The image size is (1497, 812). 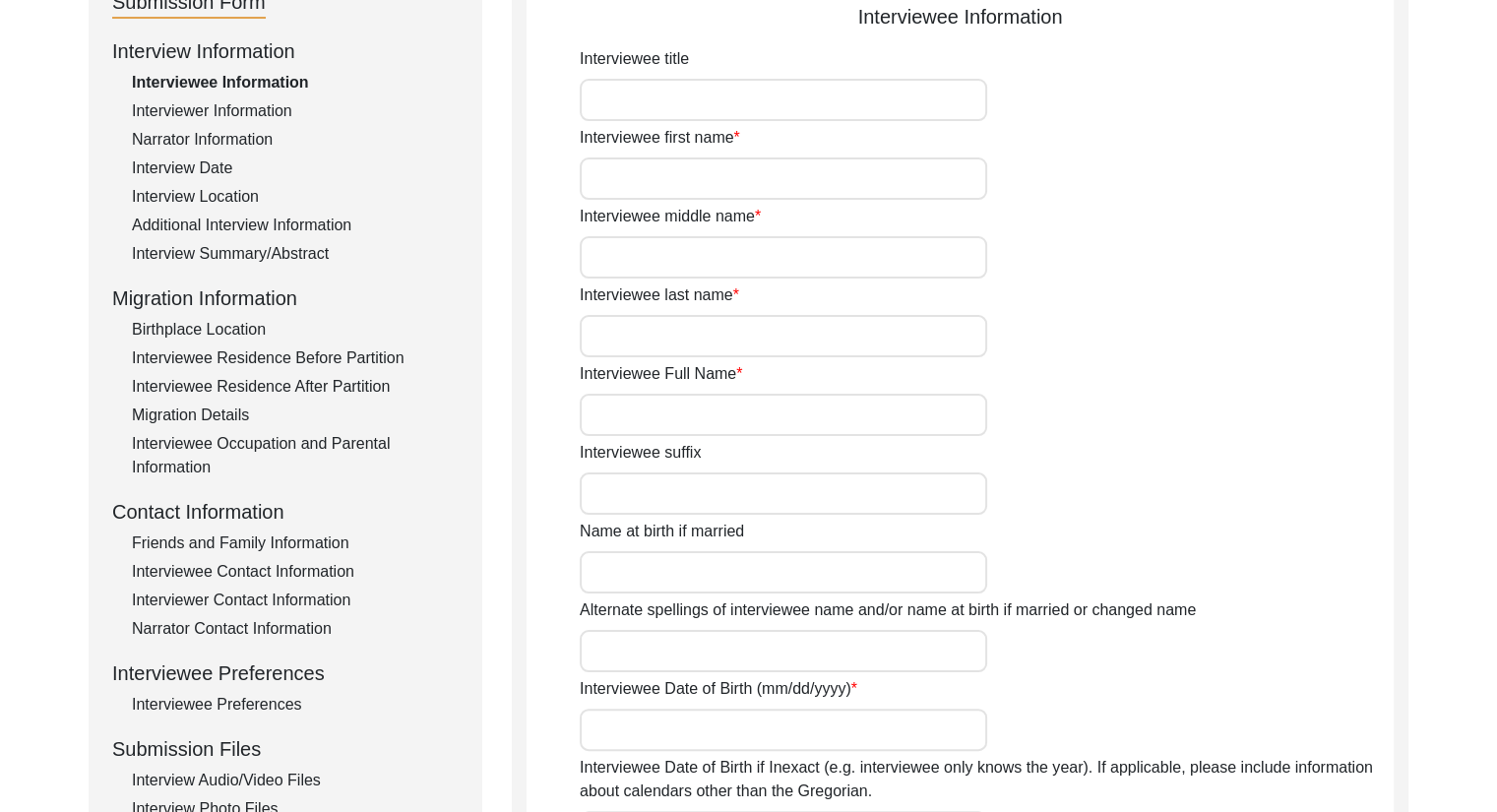 I want to click on div: Interviewee Residence Before Partition, so click(x=295, y=358).